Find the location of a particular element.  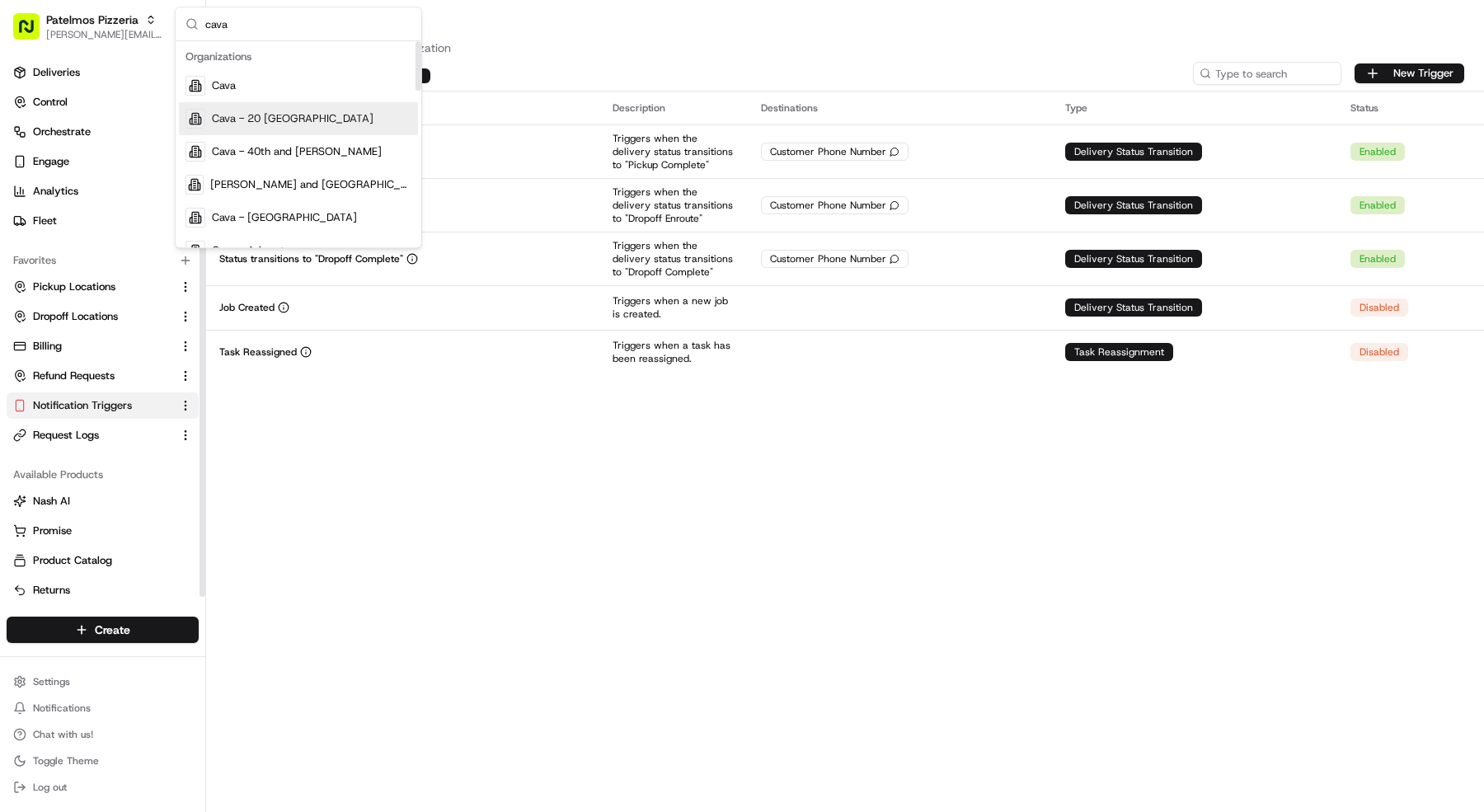

span: Engage is located at coordinates (51, 162).